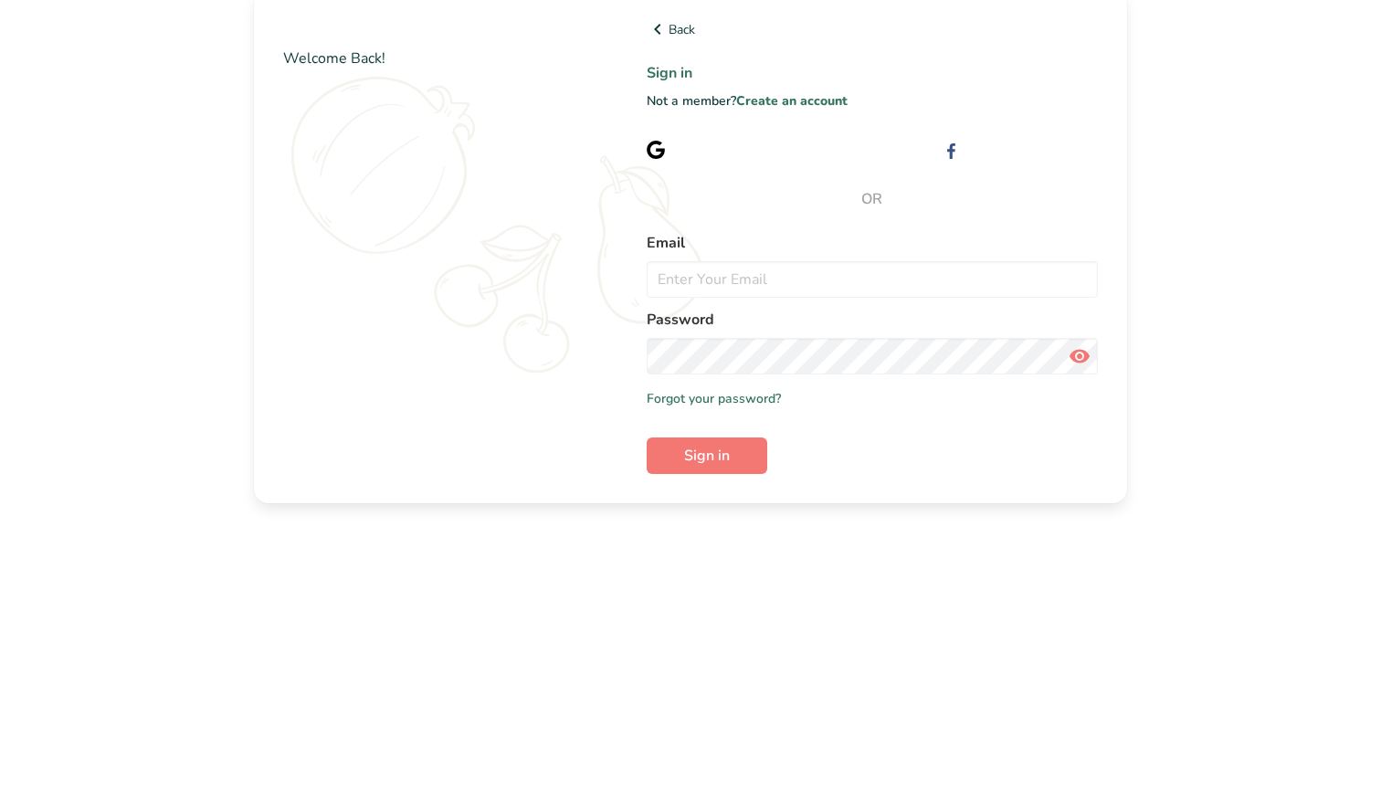 The image size is (1381, 790). Describe the element at coordinates (871, 73) in the screenshot. I see `h1: Sign in` at that location.